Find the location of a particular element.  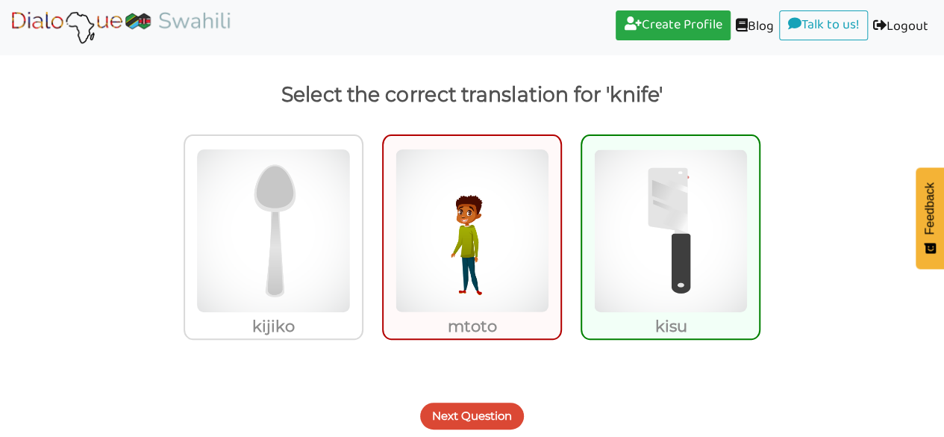

p: mtoto is located at coordinates (472, 326).